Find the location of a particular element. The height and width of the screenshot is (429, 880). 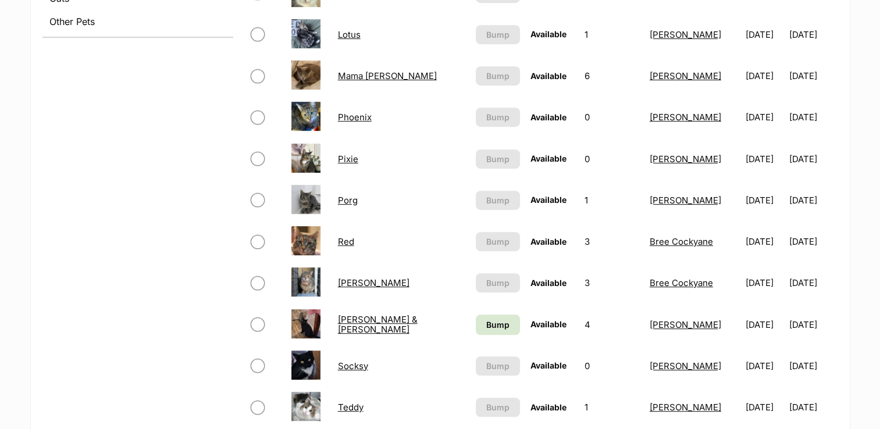

a: Other Pets is located at coordinates (138, 22).